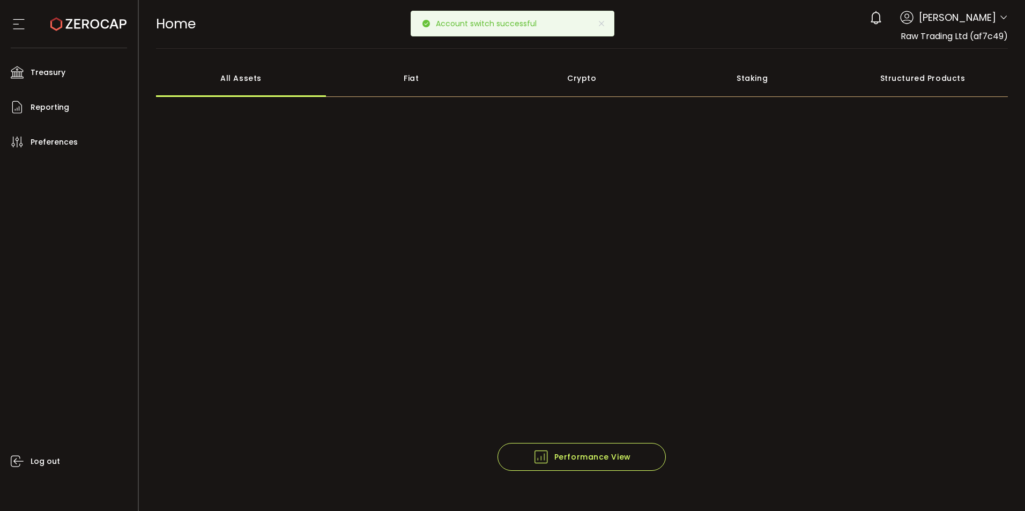 This screenshot has width=1025, height=511. What do you see at coordinates (50, 107) in the screenshot?
I see `span: Reporting` at bounding box center [50, 107].